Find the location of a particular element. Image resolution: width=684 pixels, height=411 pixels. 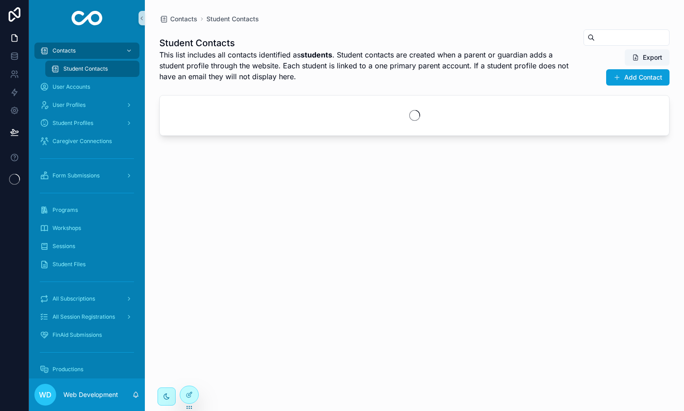

span: Programs is located at coordinates (65, 210).